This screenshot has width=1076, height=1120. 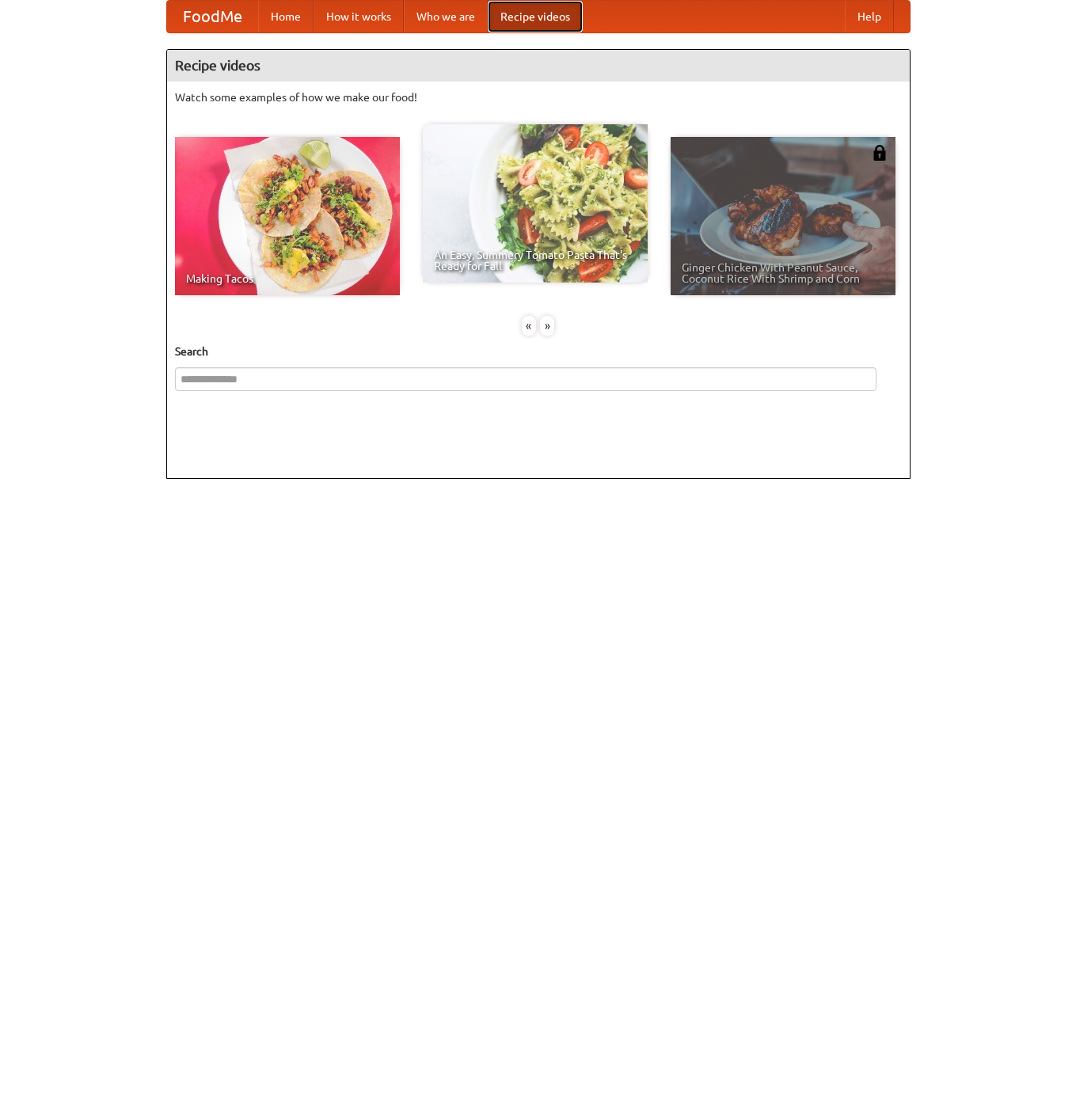 What do you see at coordinates (535, 16) in the screenshot?
I see `a: Recipe videos` at bounding box center [535, 16].